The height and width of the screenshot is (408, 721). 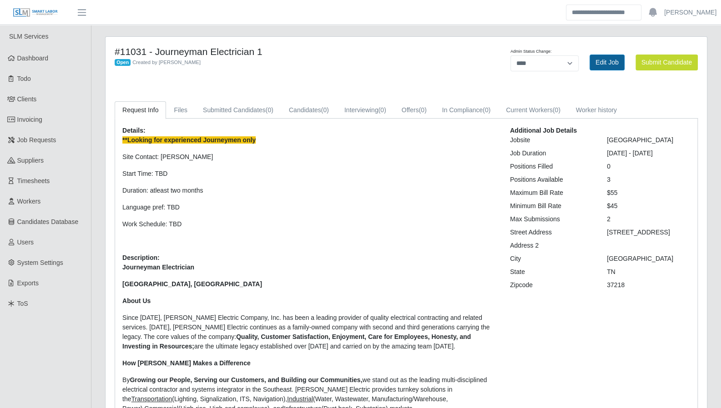 I want to click on b: Description:, so click(x=141, y=258).